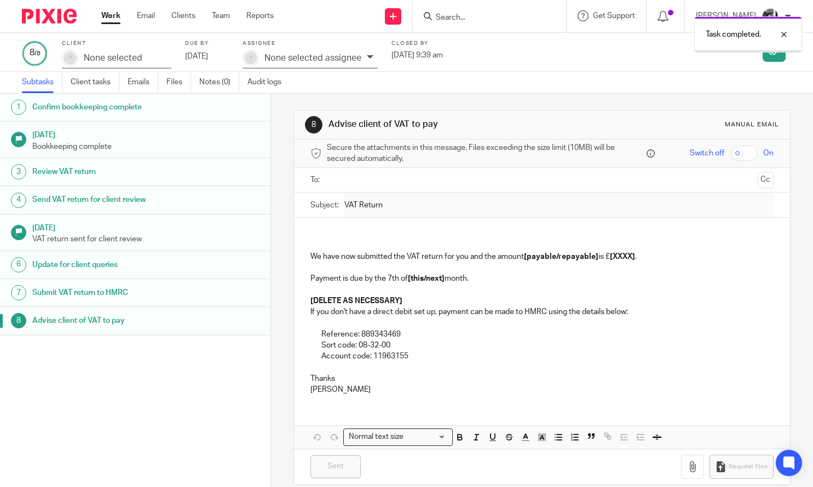 Image resolution: width=813 pixels, height=487 pixels. What do you see at coordinates (179, 82) in the screenshot?
I see `a: Files` at bounding box center [179, 82].